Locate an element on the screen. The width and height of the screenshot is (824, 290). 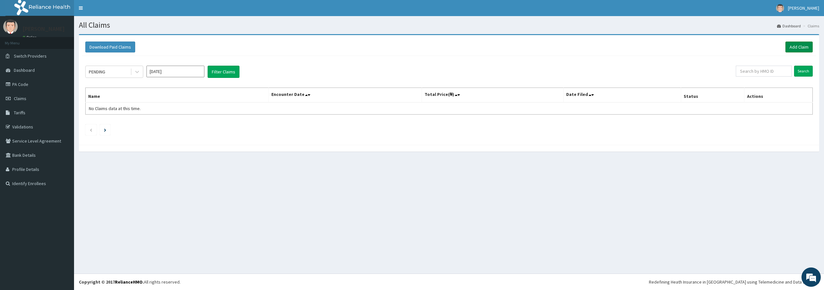
a: Dashboard is located at coordinates (789, 26).